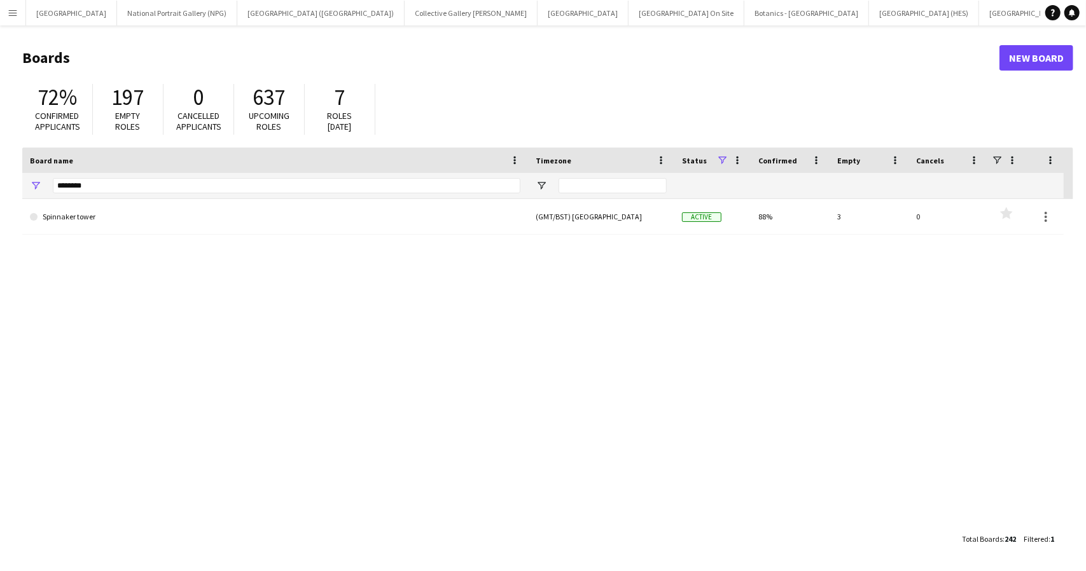  I want to click on span: Active, so click(701, 217).